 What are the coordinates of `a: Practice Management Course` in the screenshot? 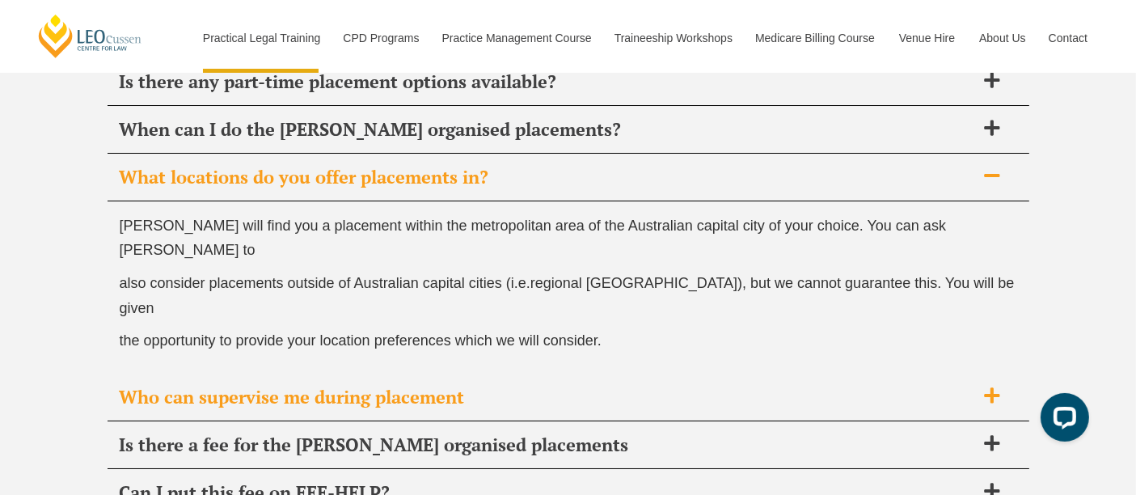 It's located at (516, 38).